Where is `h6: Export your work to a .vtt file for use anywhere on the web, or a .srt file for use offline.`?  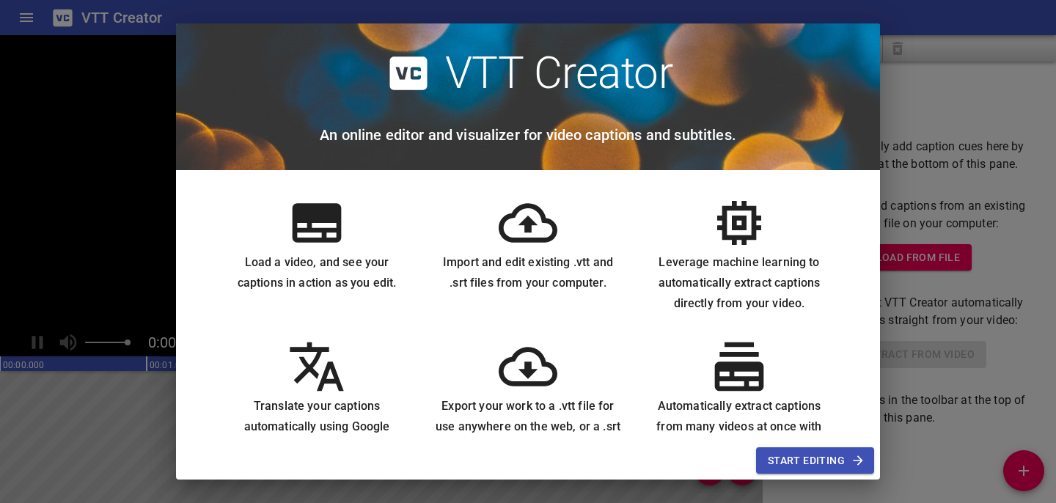 h6: Export your work to a .vtt file for use anywhere on the web, or a .srt file for use offline. is located at coordinates (528, 427).